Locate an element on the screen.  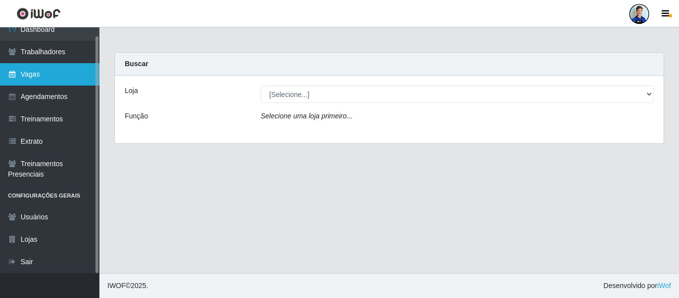
i: Selecione uma loja primeiro... is located at coordinates (307, 116).